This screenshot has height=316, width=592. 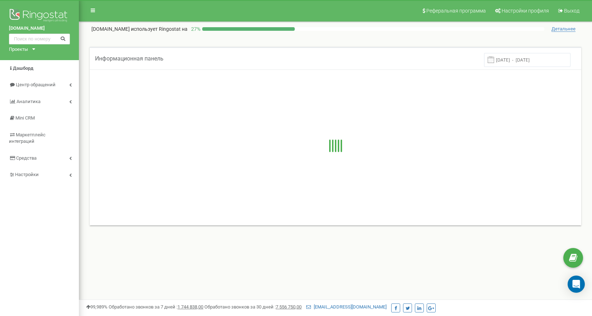 I want to click on u: 1 744 838,00, so click(x=190, y=307).